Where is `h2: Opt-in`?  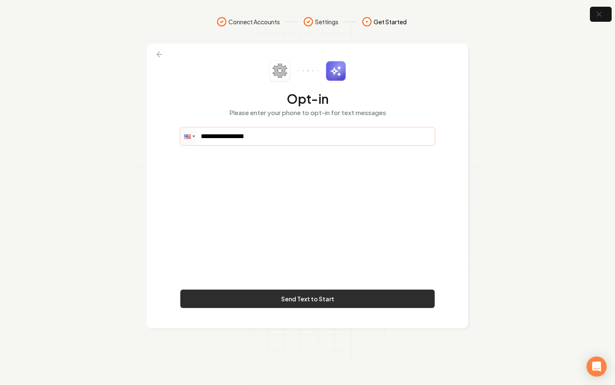
h2: Opt-in is located at coordinates (307, 99).